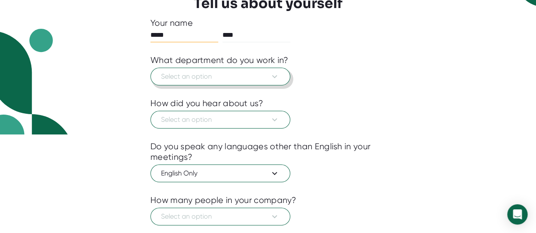 The image size is (536, 233). Describe the element at coordinates (220, 174) in the screenshot. I see `button: English Only` at that location.